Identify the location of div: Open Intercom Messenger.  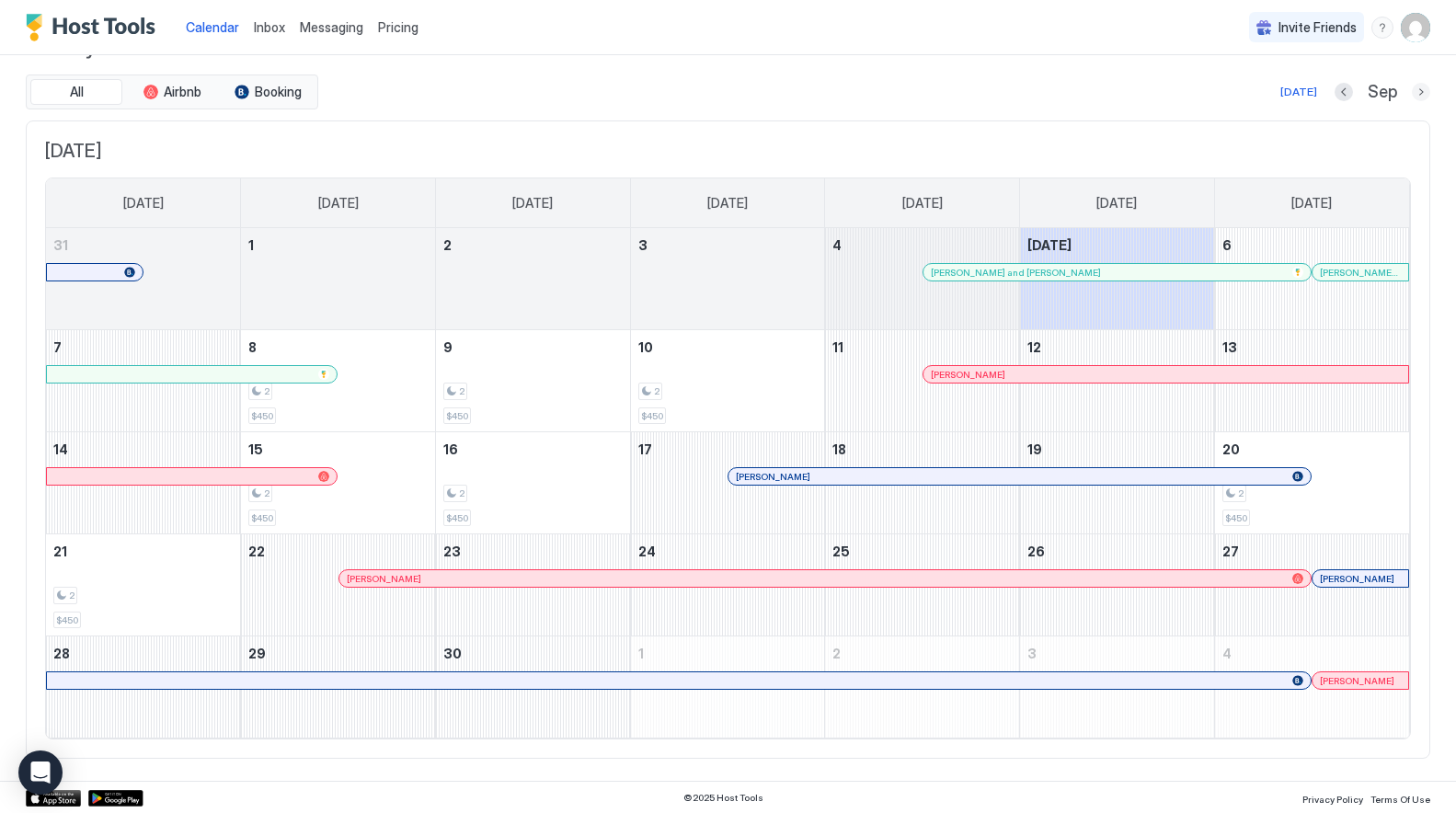
(41, 772).